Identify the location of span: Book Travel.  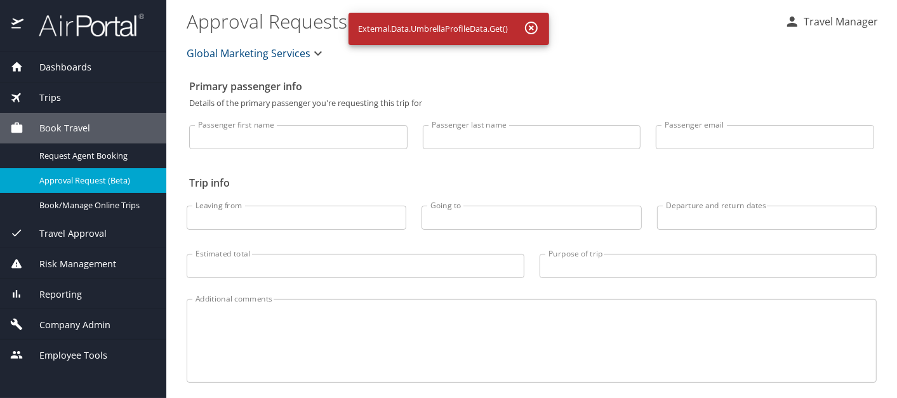
(57, 128).